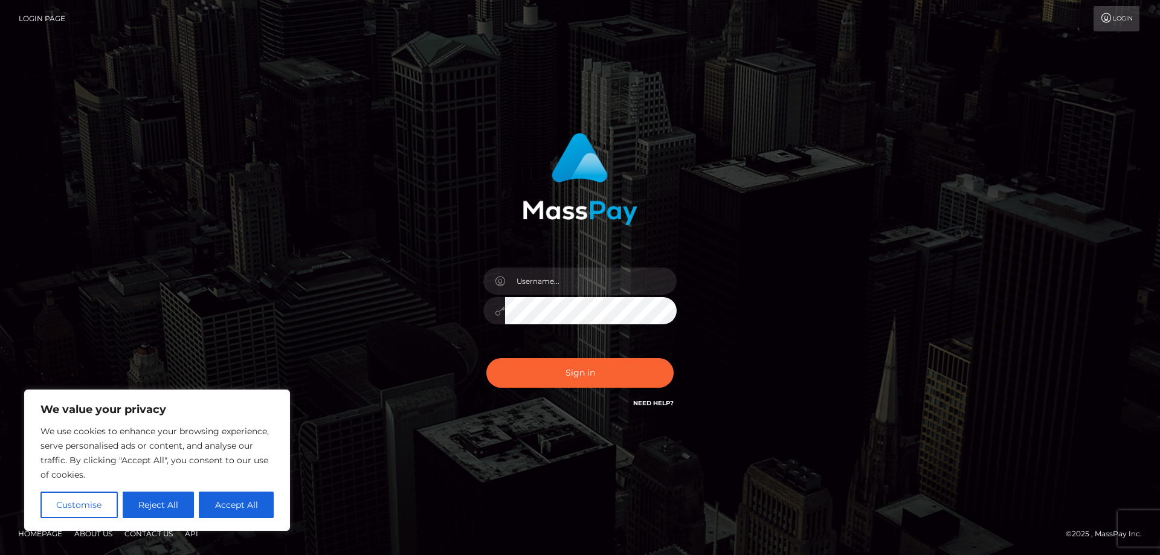 The width and height of the screenshot is (1160, 555). What do you see at coordinates (79, 505) in the screenshot?
I see `button: Customise` at bounding box center [79, 505].